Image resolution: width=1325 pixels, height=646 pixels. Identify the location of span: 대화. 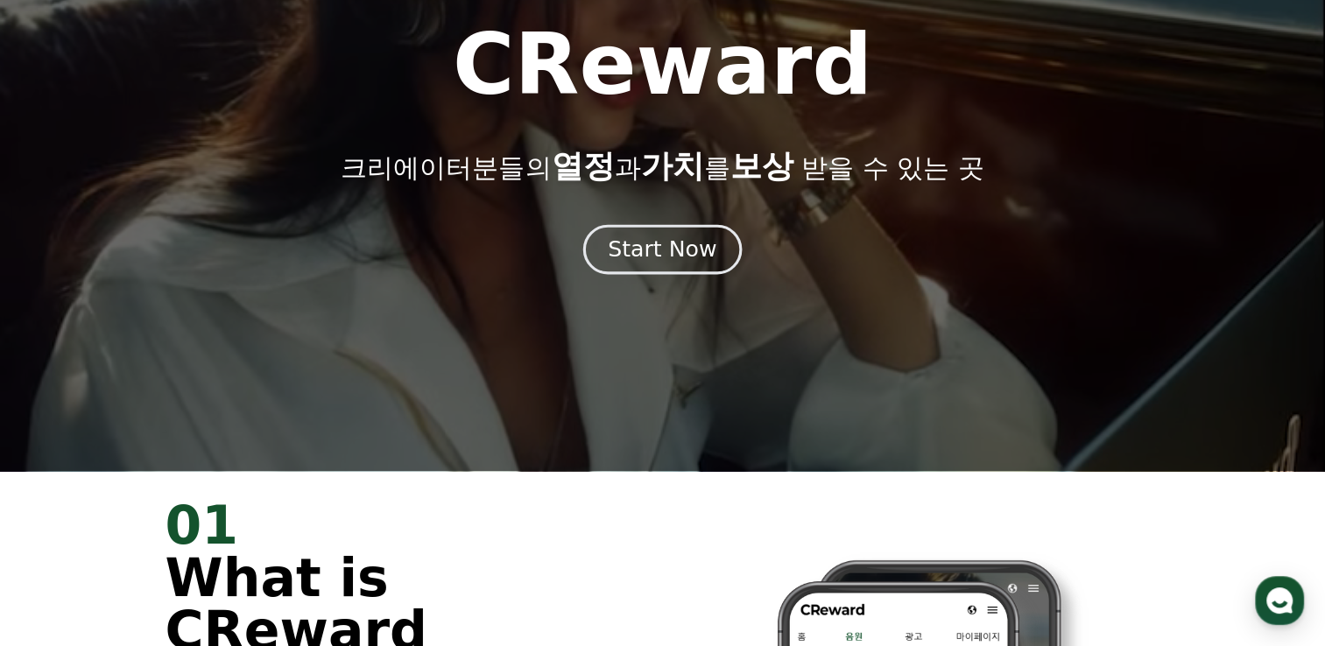
(171, 535).